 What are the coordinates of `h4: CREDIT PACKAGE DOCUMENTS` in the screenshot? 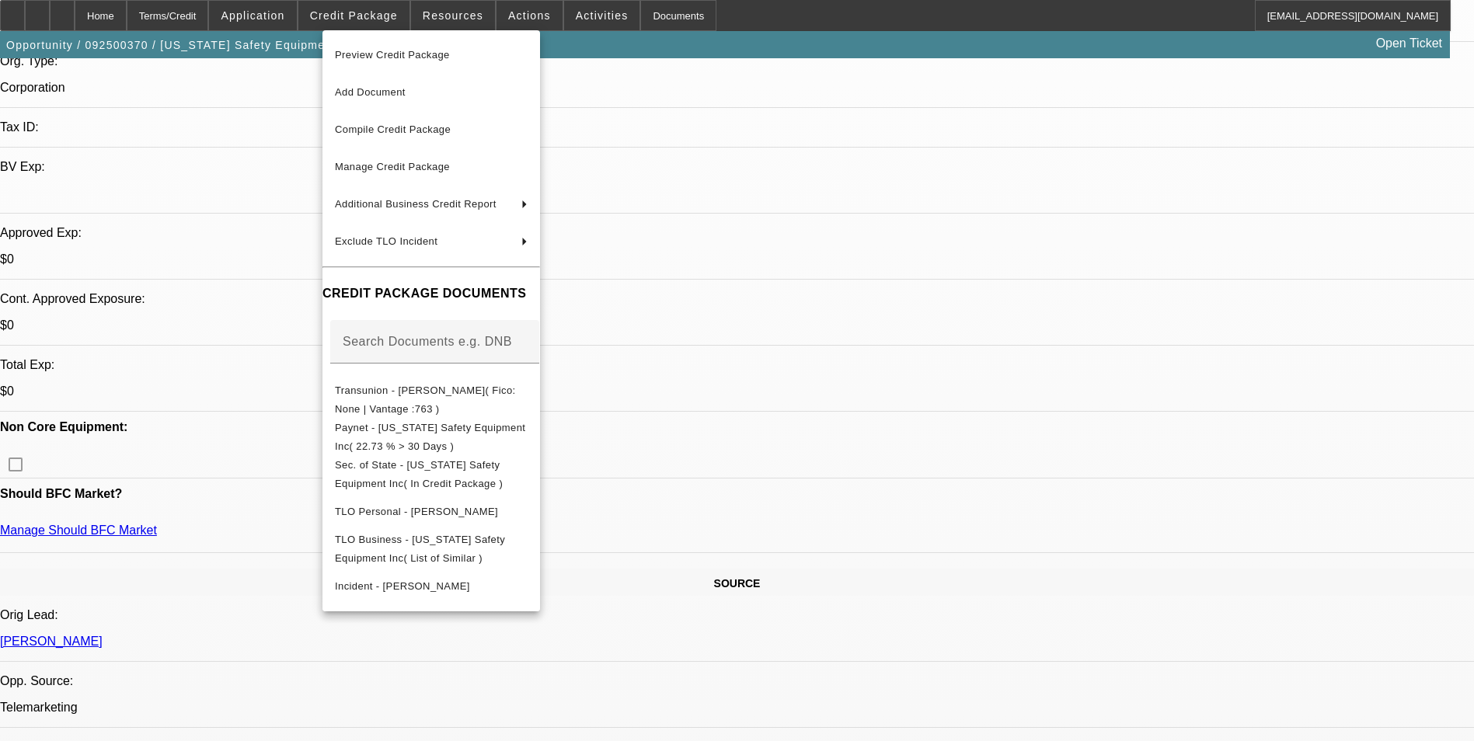 It's located at (431, 294).